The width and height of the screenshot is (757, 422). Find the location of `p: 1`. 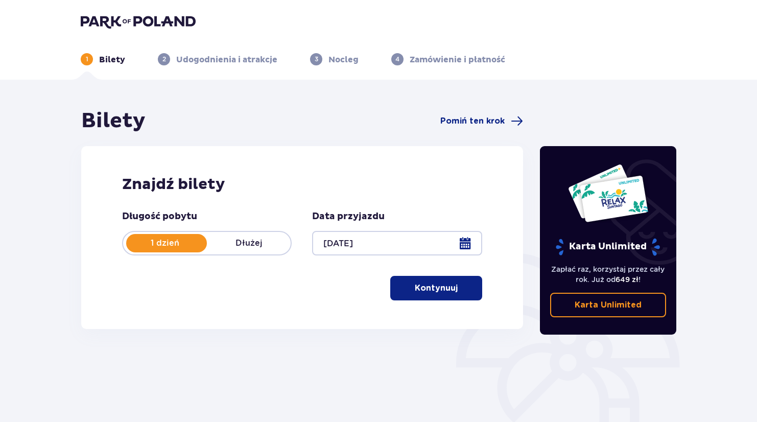

p: 1 is located at coordinates (87, 59).